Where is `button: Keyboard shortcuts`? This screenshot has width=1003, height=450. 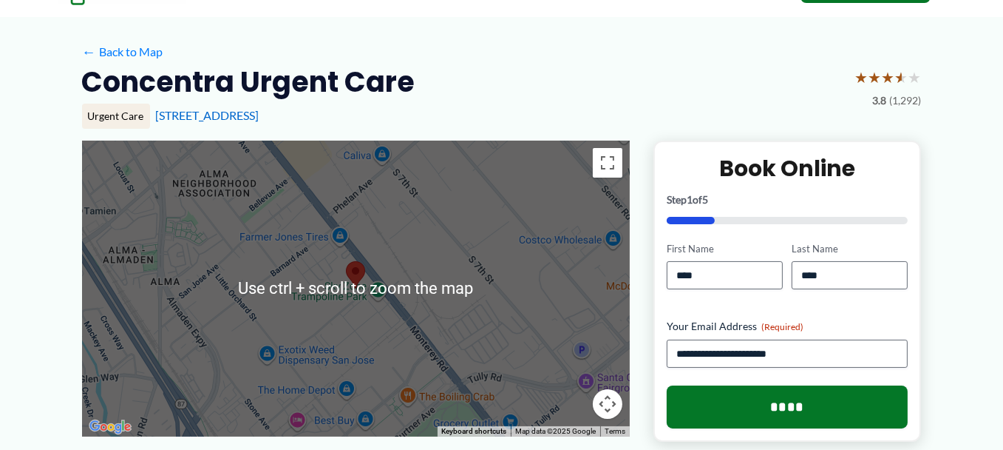 button: Keyboard shortcuts is located at coordinates (474, 431).